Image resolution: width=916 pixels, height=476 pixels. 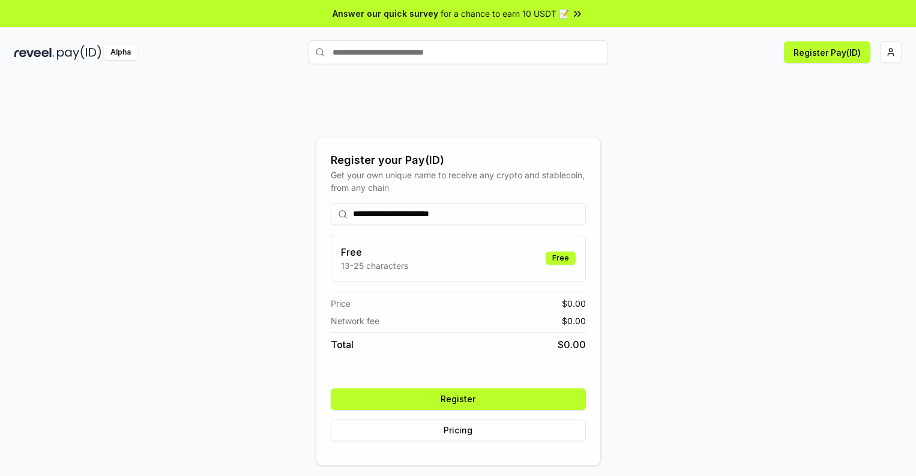 I want to click on div: Free, so click(x=561, y=258).